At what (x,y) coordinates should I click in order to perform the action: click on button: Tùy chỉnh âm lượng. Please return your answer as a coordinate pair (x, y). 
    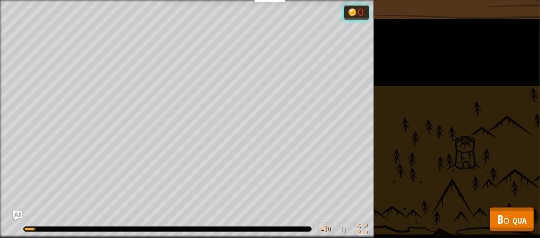
    Looking at the image, I should click on (326, 230).